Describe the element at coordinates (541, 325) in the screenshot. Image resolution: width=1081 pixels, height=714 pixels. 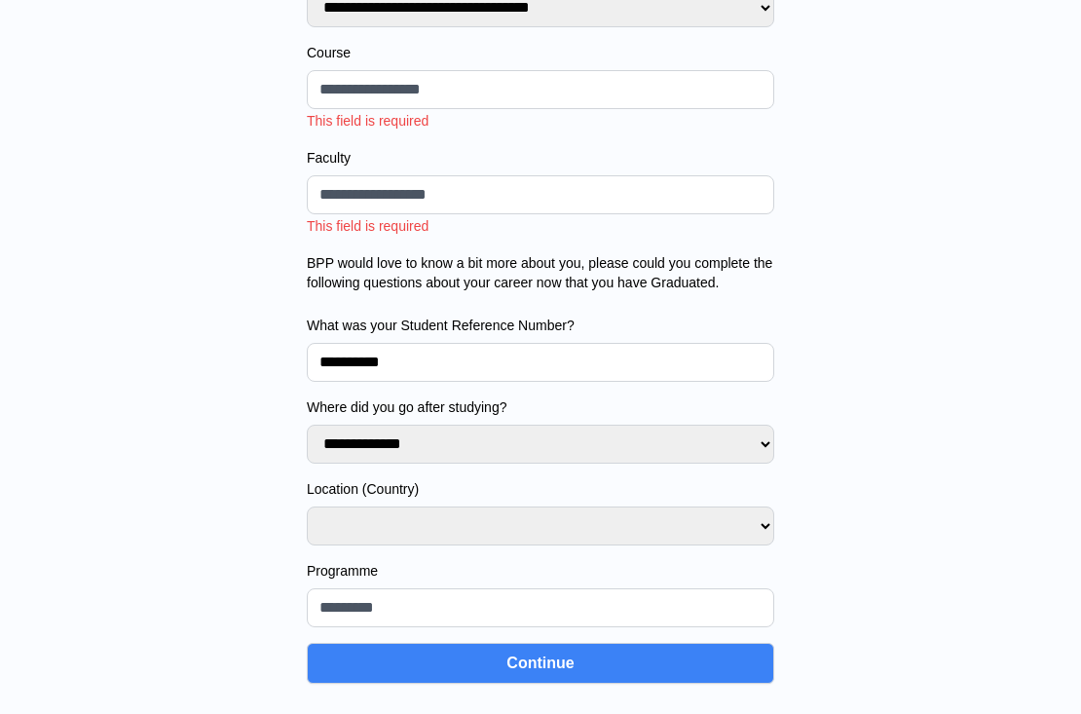
I see `label: What was your Student Reference Number?` at that location.